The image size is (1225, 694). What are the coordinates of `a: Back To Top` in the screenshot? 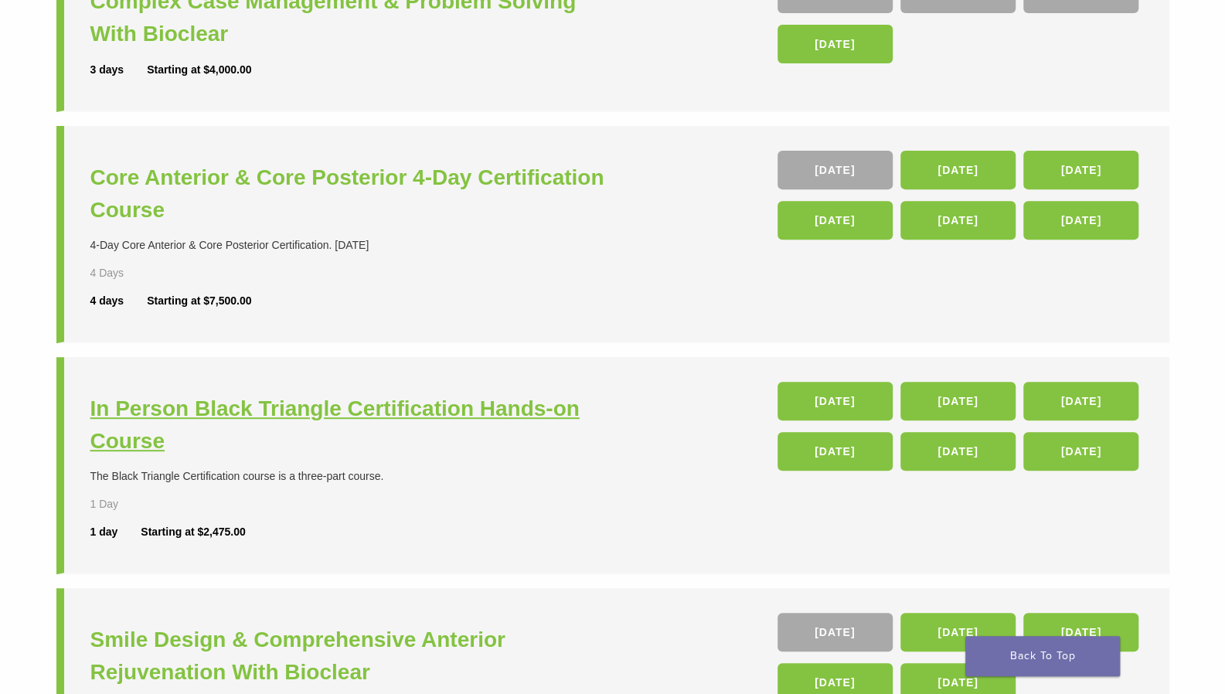 It's located at (1042, 656).